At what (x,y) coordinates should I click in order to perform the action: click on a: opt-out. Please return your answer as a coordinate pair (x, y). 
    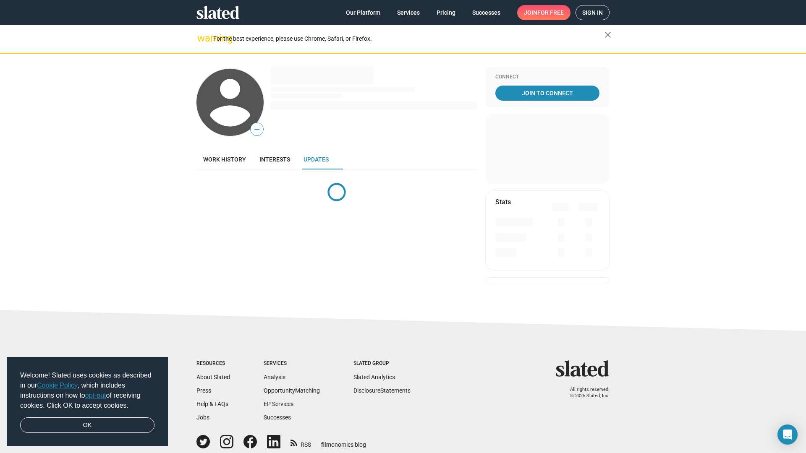
    Looking at the image, I should click on (96, 395).